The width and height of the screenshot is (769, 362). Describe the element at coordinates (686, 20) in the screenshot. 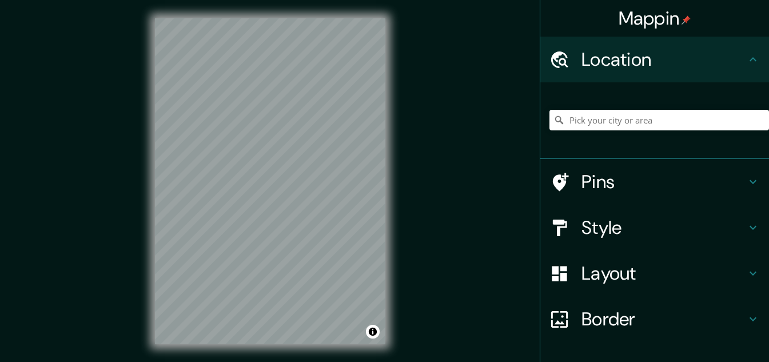

I see `img: pin-icon.png` at that location.